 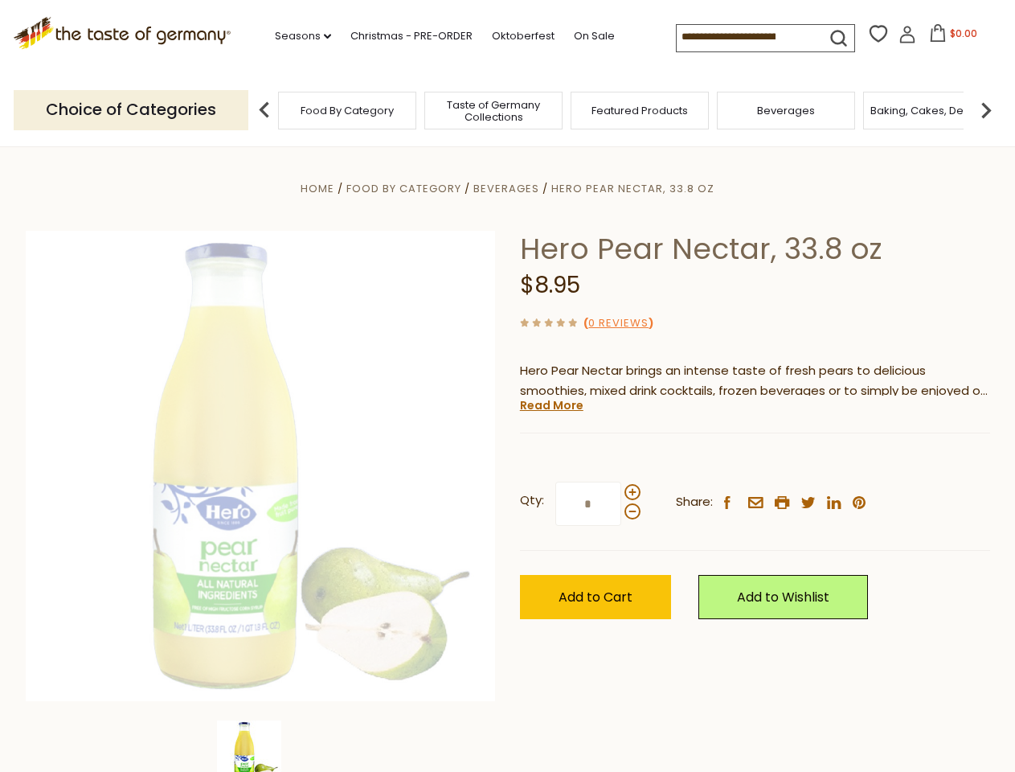 I want to click on span: Featured Products, so click(x=640, y=110).